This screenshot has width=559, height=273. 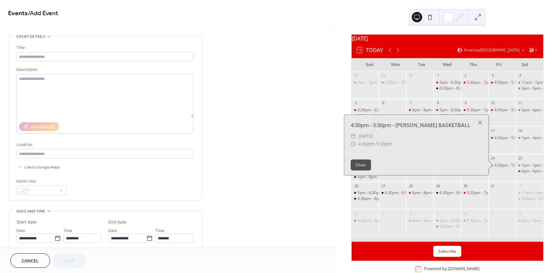 What do you see at coordinates (492, 130) in the screenshot?
I see `div: 17` at bounding box center [492, 130].